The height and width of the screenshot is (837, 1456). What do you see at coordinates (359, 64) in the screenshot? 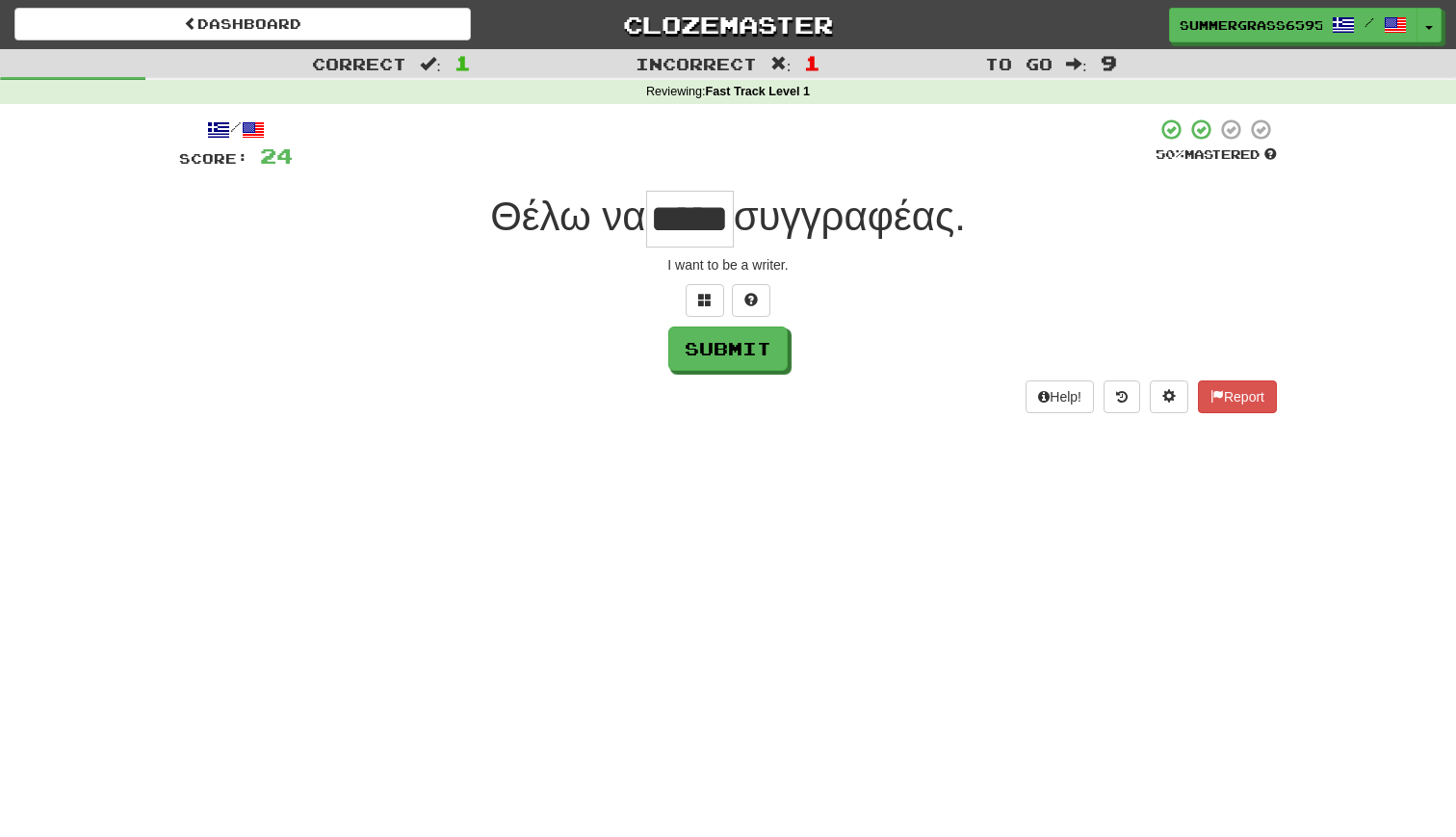
I see `span: Correct` at bounding box center [359, 64].